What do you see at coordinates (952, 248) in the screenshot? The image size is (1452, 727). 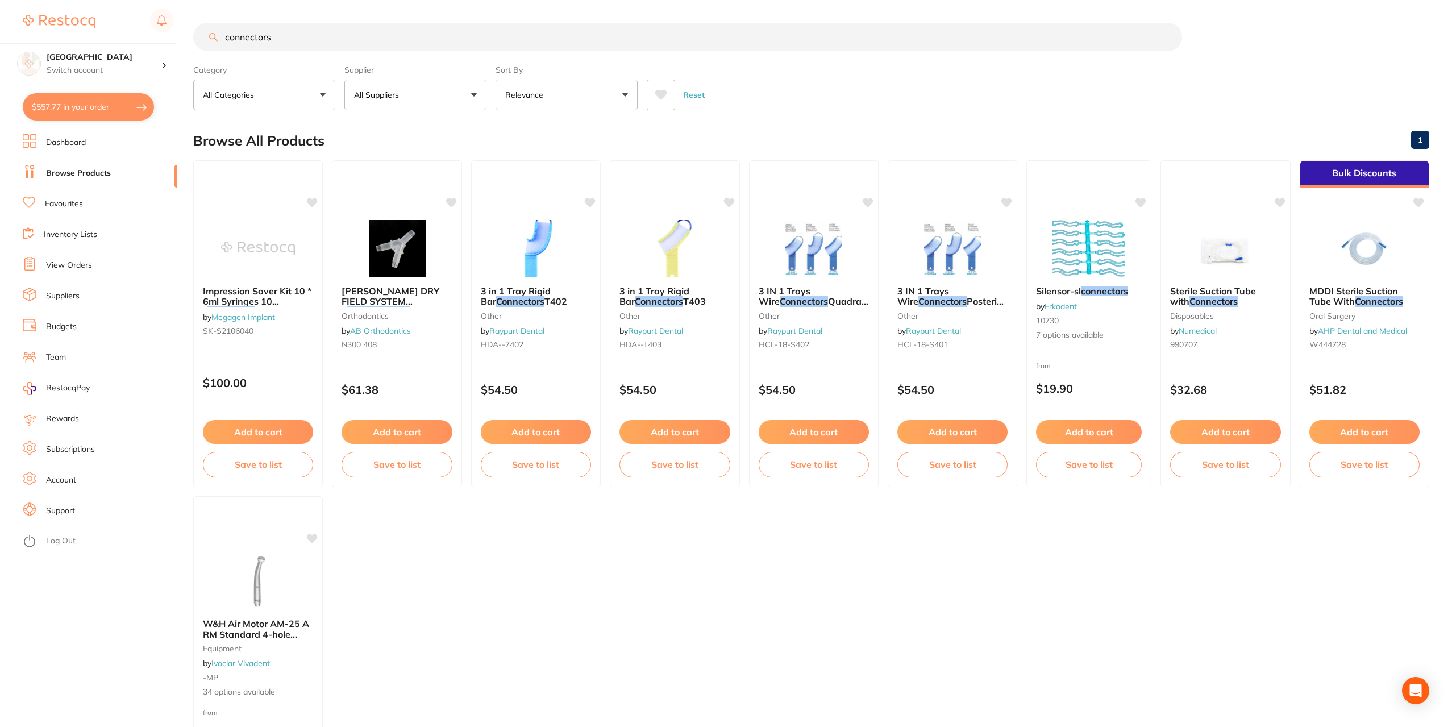 I see `img: 3 IN 1 Trays Wire Connectors Posterior S401` at bounding box center [952, 248].